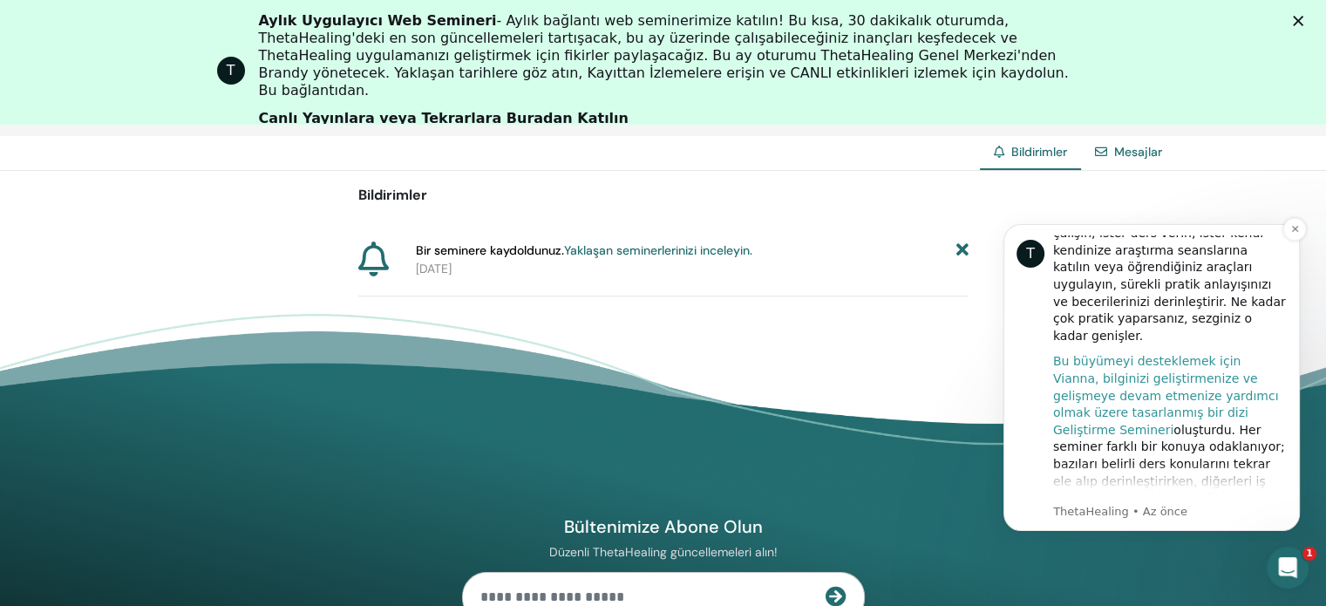 Image resolution: width=1326 pixels, height=606 pixels. I want to click on button: Bildirimi reddet, so click(317, 21).